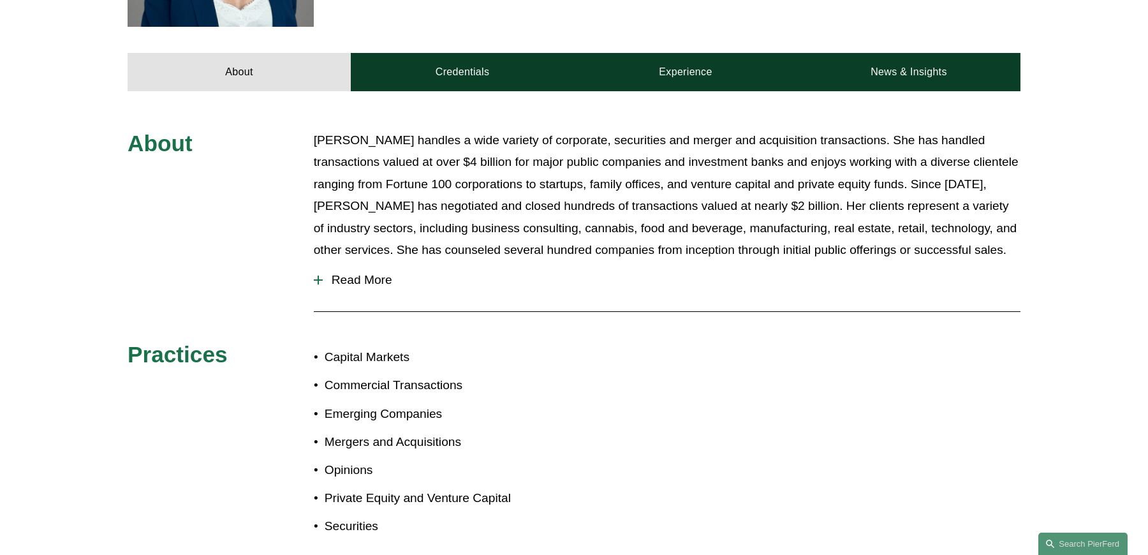 The image size is (1148, 555). Describe the element at coordinates (449, 498) in the screenshot. I see `p: Private Equity and Venture Capital` at that location.